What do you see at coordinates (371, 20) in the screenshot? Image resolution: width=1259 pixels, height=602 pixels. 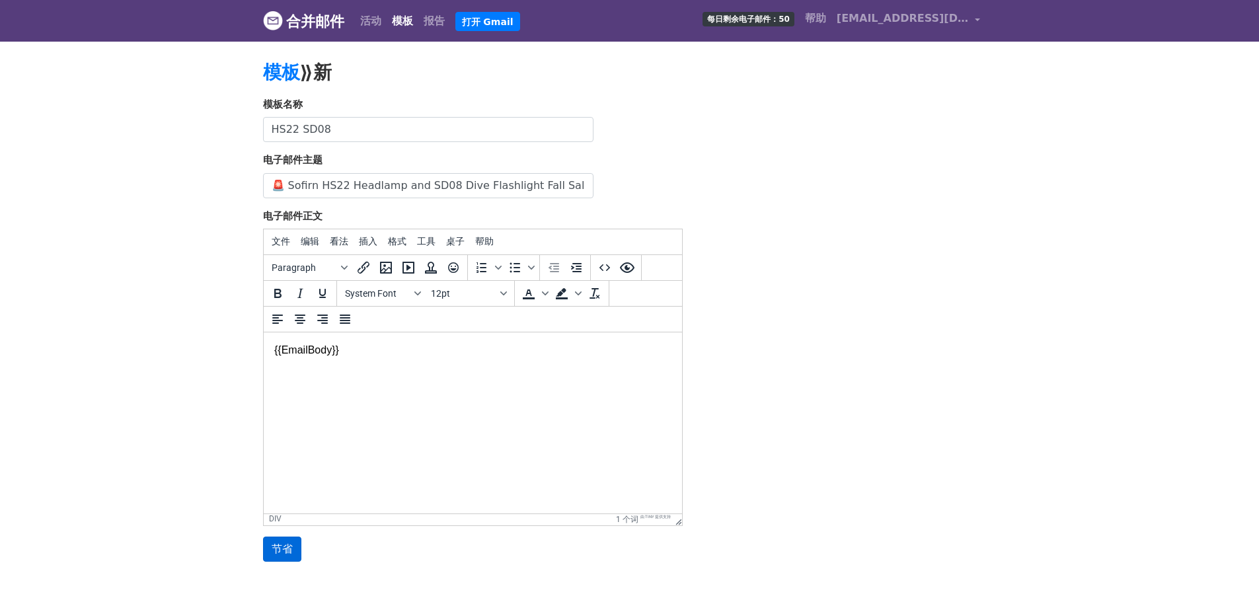 I see `font: 活动` at bounding box center [371, 20].